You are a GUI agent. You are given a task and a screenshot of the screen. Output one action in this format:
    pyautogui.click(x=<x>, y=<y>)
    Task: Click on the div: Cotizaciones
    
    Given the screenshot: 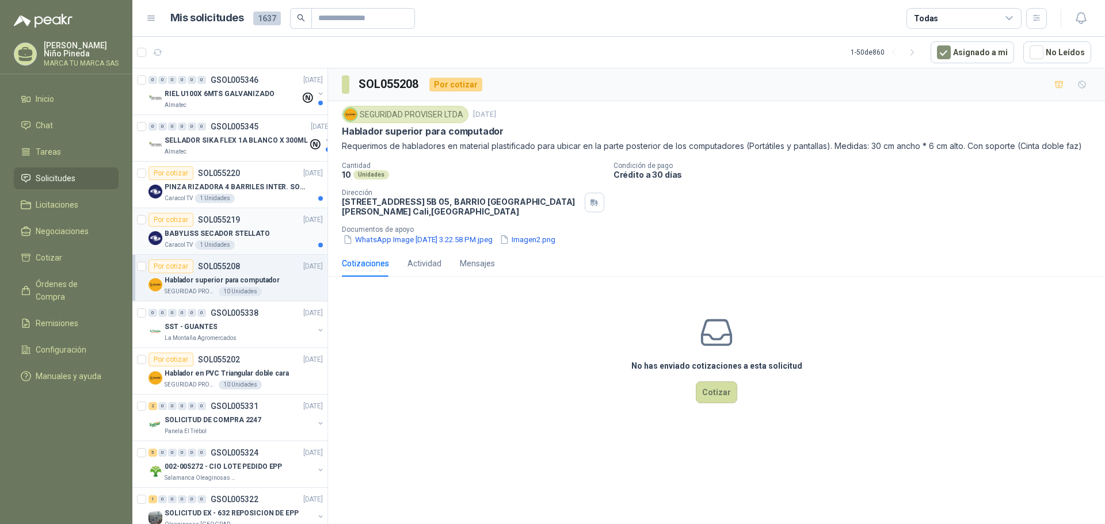 What is the action you would take?
    pyautogui.click(x=365, y=264)
    